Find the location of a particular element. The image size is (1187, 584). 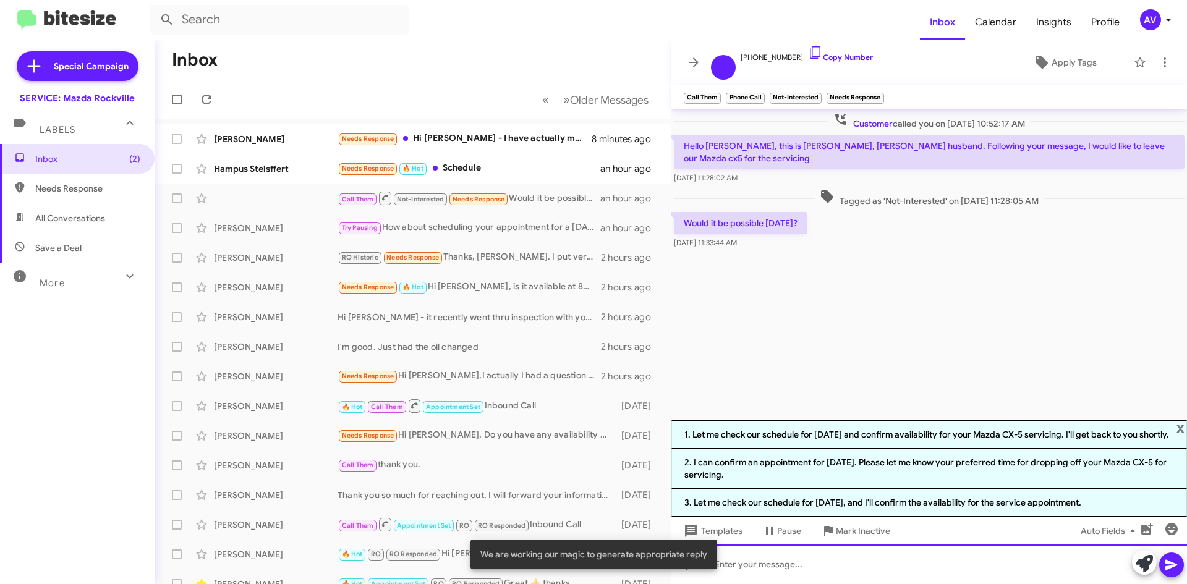

span: Customer is located at coordinates (873, 124).